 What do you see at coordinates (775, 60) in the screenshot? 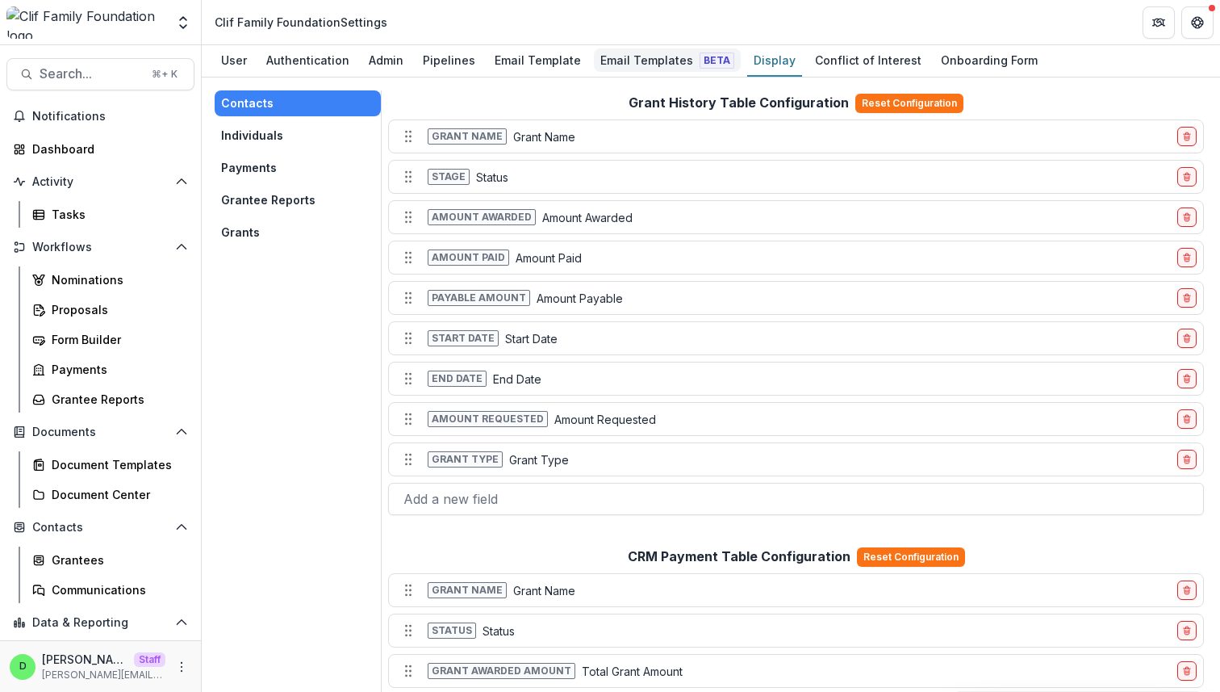
I see `div: Display` at bounding box center [775, 60].